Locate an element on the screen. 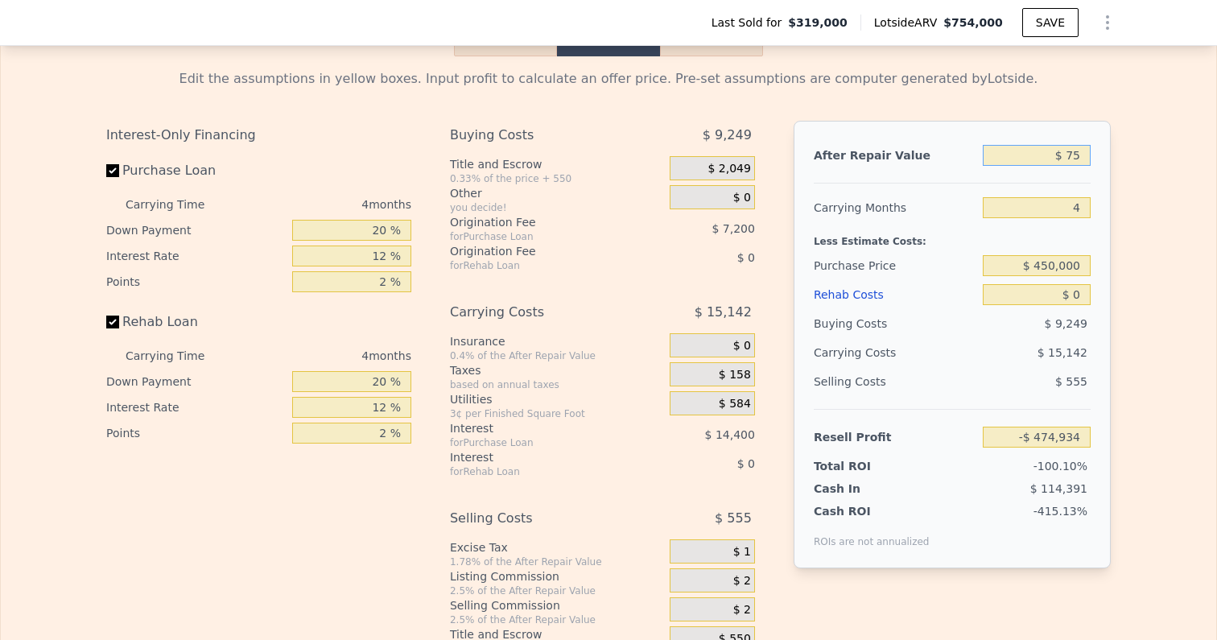 The width and height of the screenshot is (1217, 640). label: Rehab Loan is located at coordinates (196, 322).